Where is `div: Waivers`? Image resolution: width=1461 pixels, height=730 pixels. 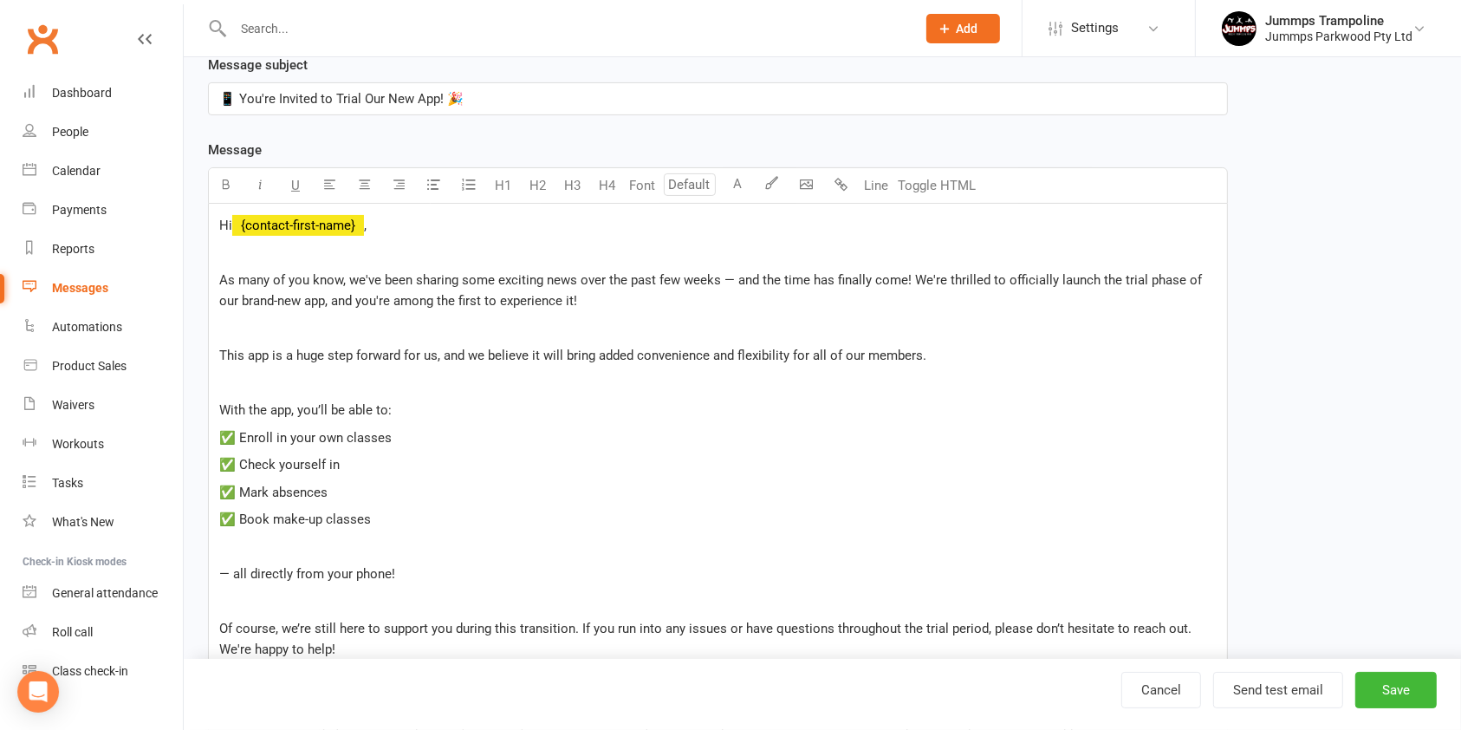
div: Waivers is located at coordinates (73, 405).